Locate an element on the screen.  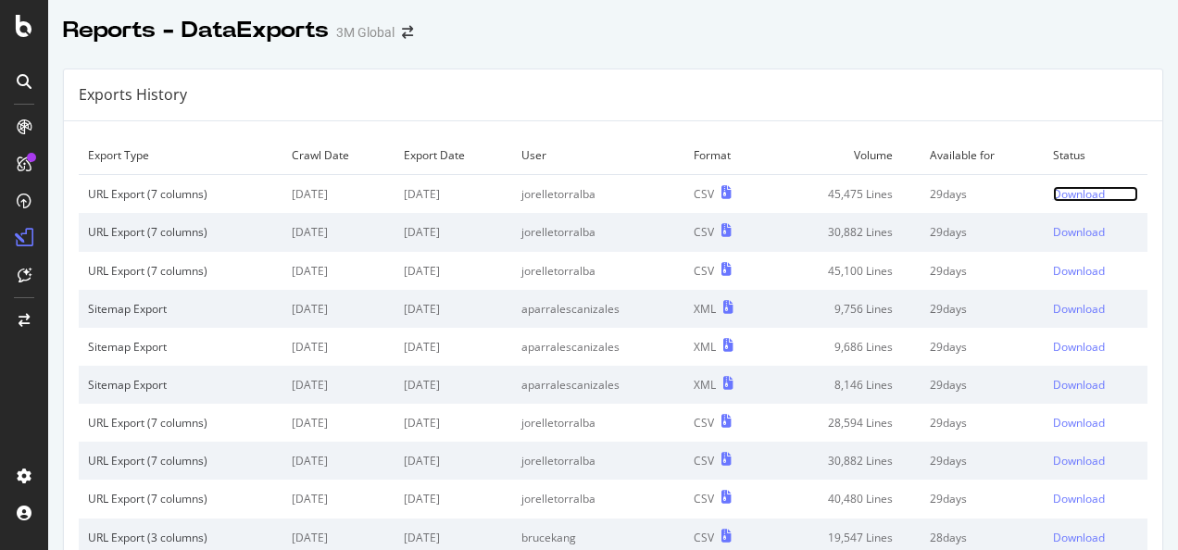
td: Export Date is located at coordinates (453, 156).